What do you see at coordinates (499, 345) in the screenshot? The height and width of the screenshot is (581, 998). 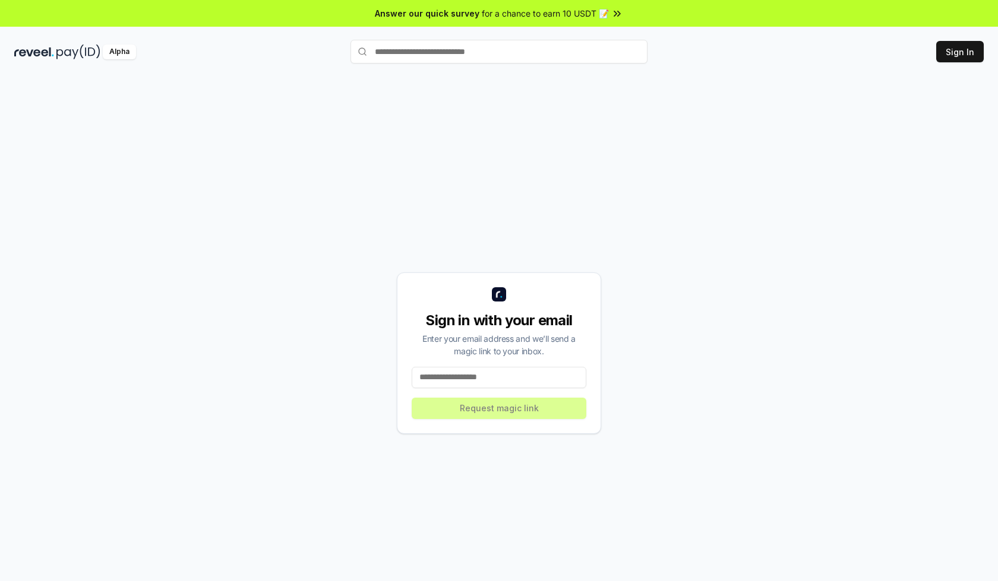 I see `div: Enter your email address and we’ll send a magic link to your inbox.` at bounding box center [499, 345].